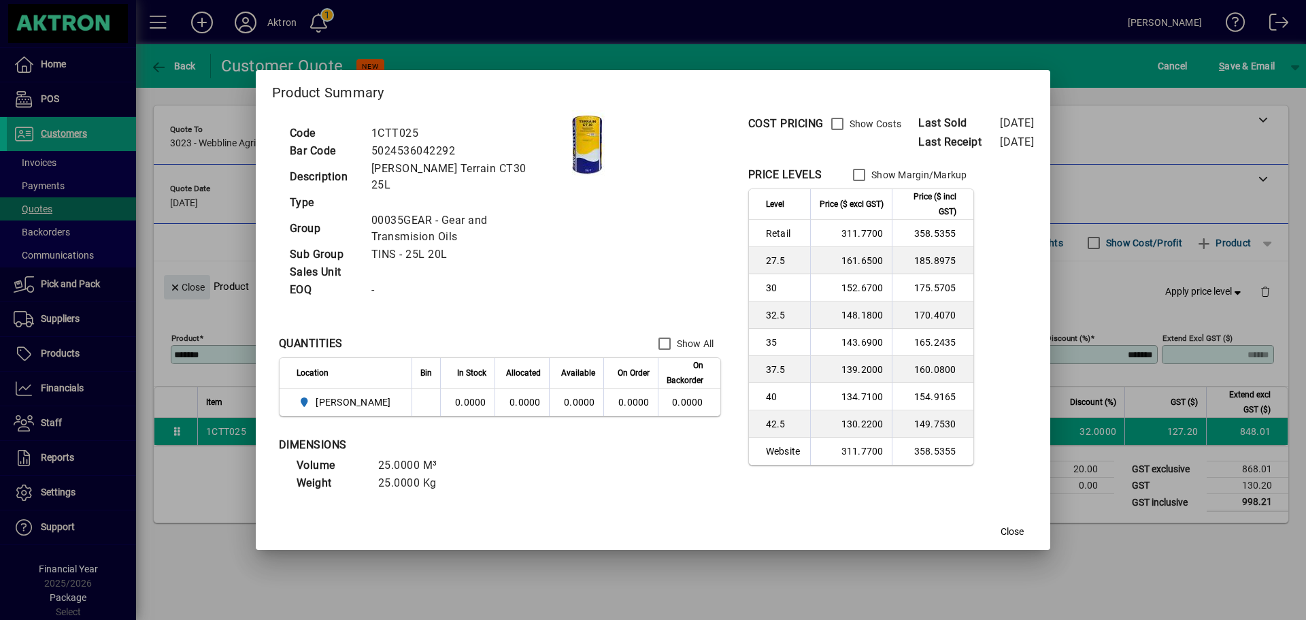  I want to click on td: Description, so click(324, 177).